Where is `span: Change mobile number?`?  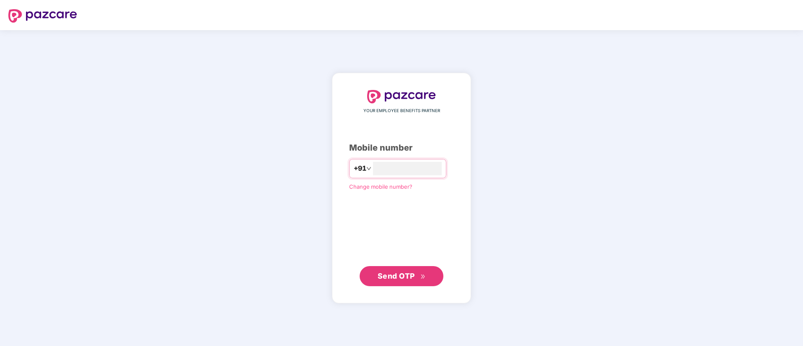
span: Change mobile number? is located at coordinates (381, 187).